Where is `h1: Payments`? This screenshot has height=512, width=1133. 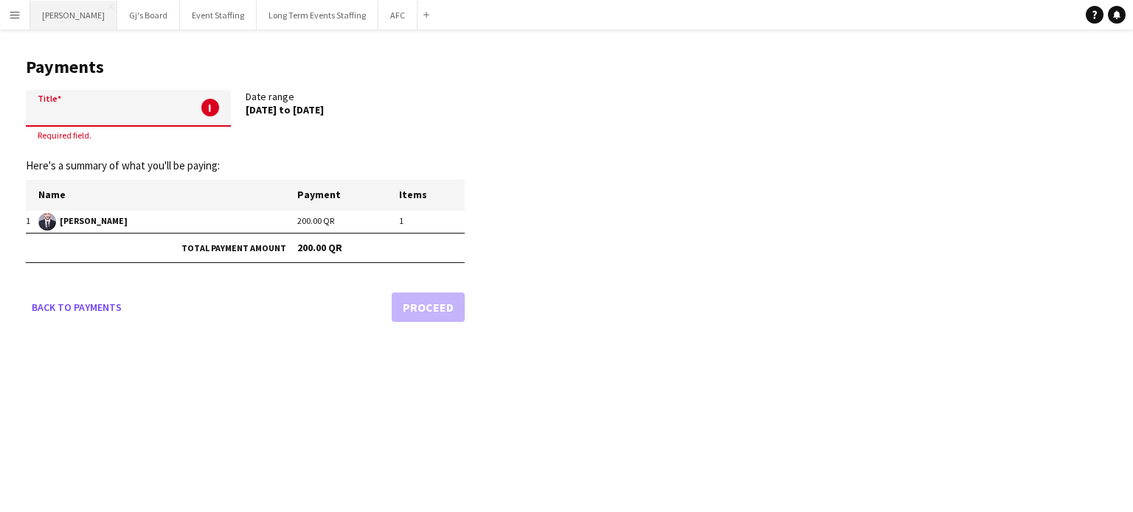
h1: Payments is located at coordinates (245, 67).